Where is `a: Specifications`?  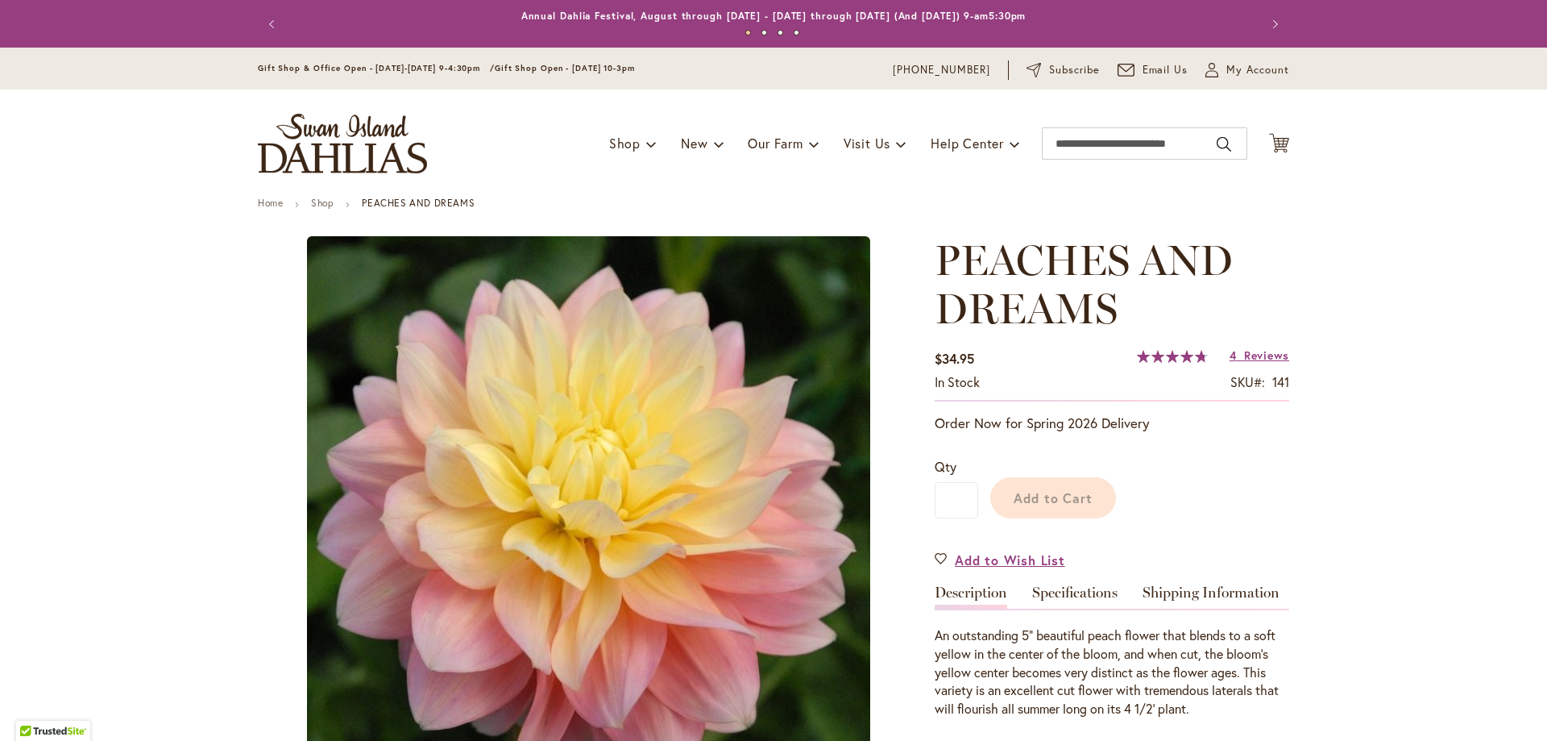
a: Specifications is located at coordinates (1075, 596).